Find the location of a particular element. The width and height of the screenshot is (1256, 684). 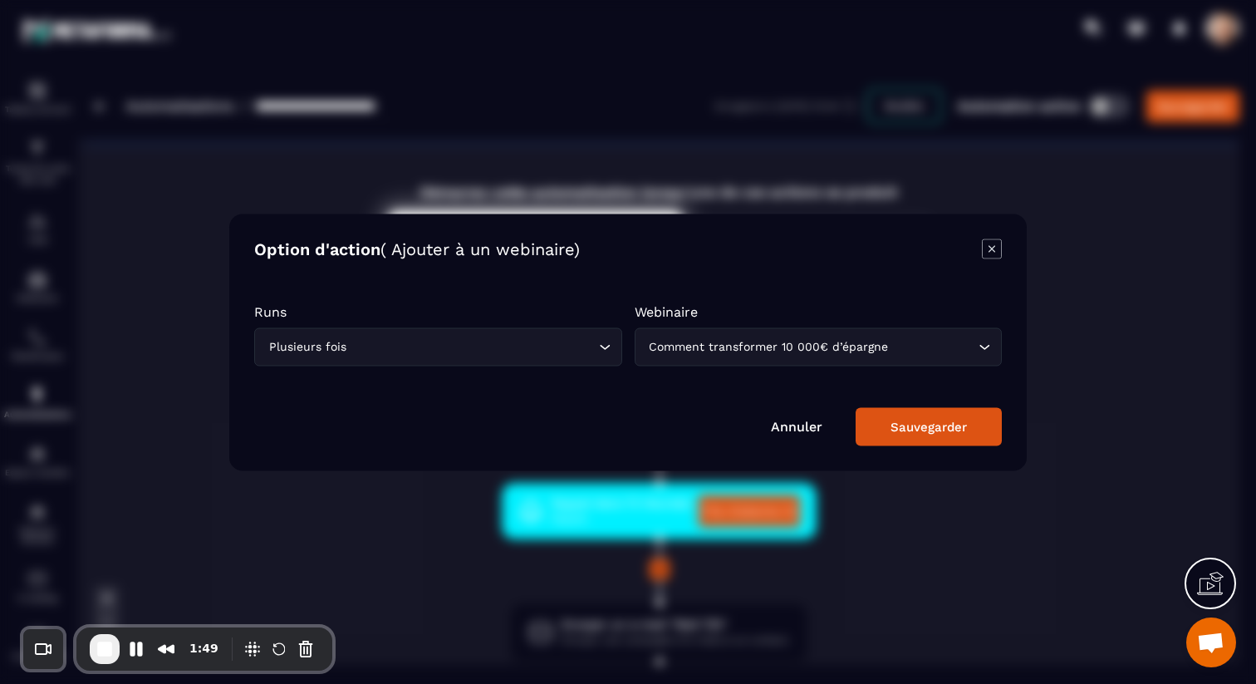

span: Comment transformer 10 000€ d’épargne is located at coordinates (768, 346).